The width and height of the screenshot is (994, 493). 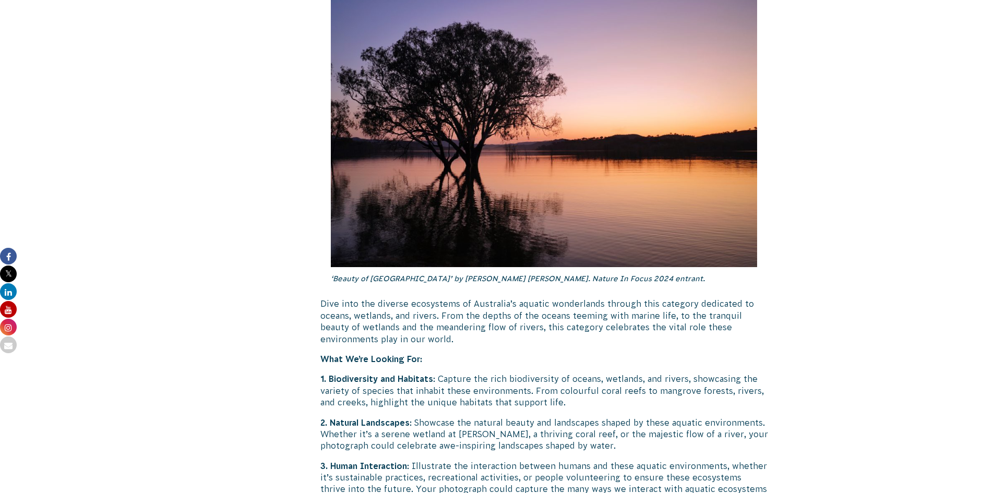 What do you see at coordinates (364, 466) in the screenshot?
I see `strong: 3. Human Interaction` at bounding box center [364, 466].